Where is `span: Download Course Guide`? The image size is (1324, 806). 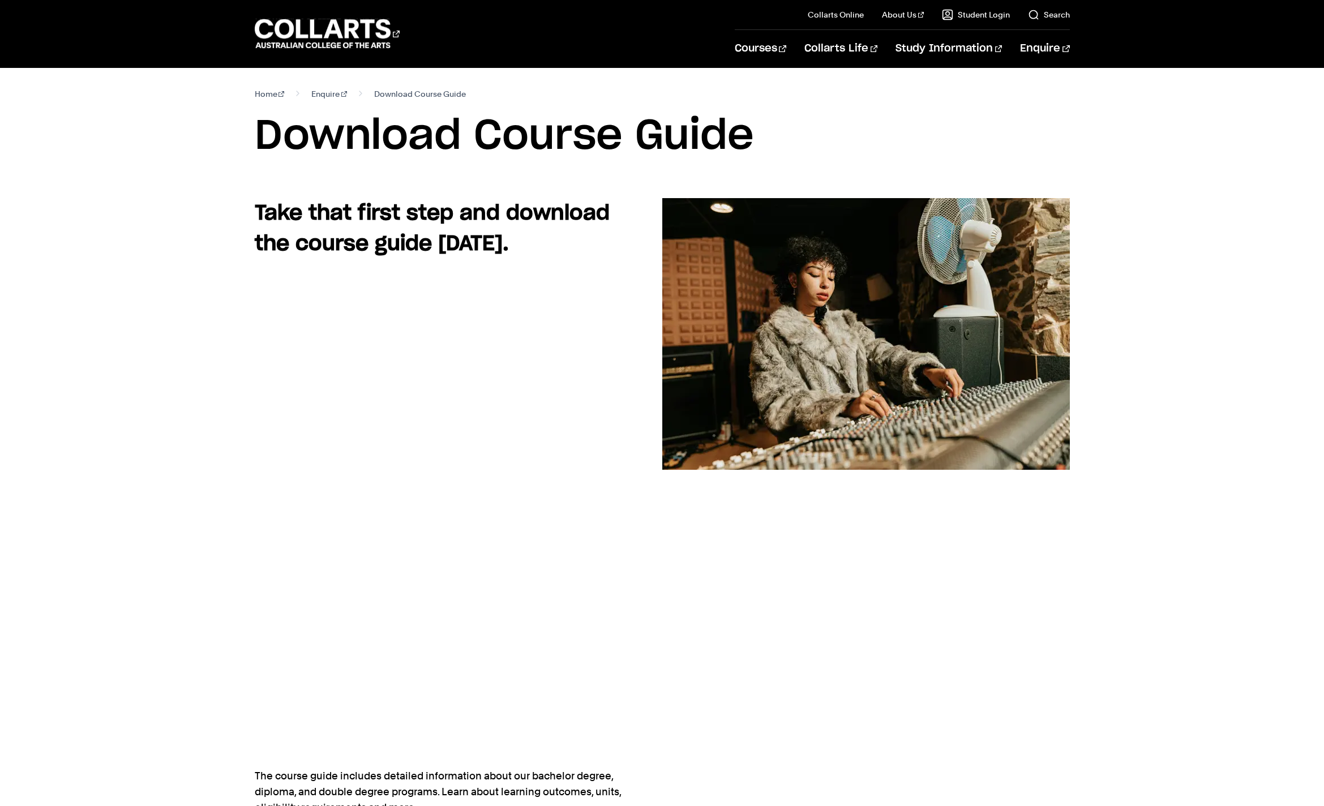
span: Download Course Guide is located at coordinates (420, 94).